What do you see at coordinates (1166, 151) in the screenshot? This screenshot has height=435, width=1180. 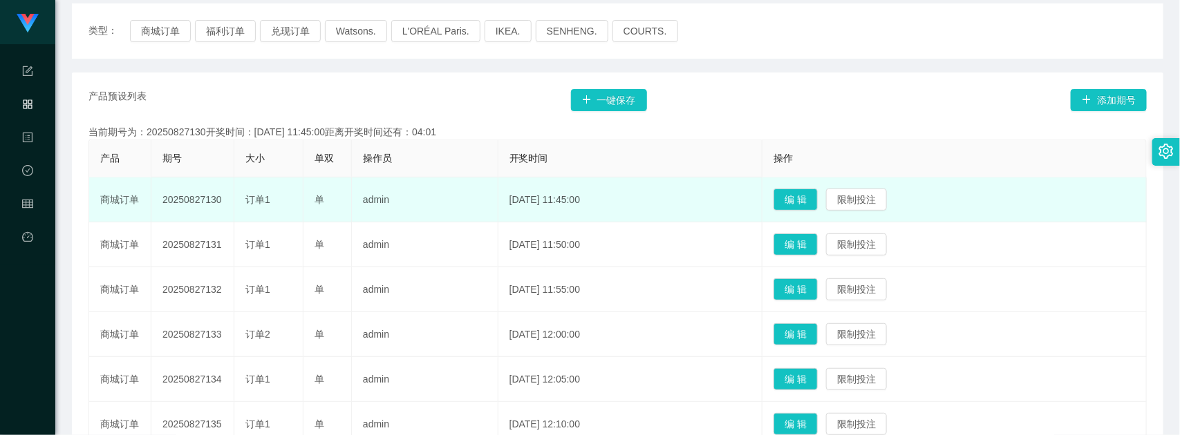 I see `i: 图标: setting` at bounding box center [1166, 151].